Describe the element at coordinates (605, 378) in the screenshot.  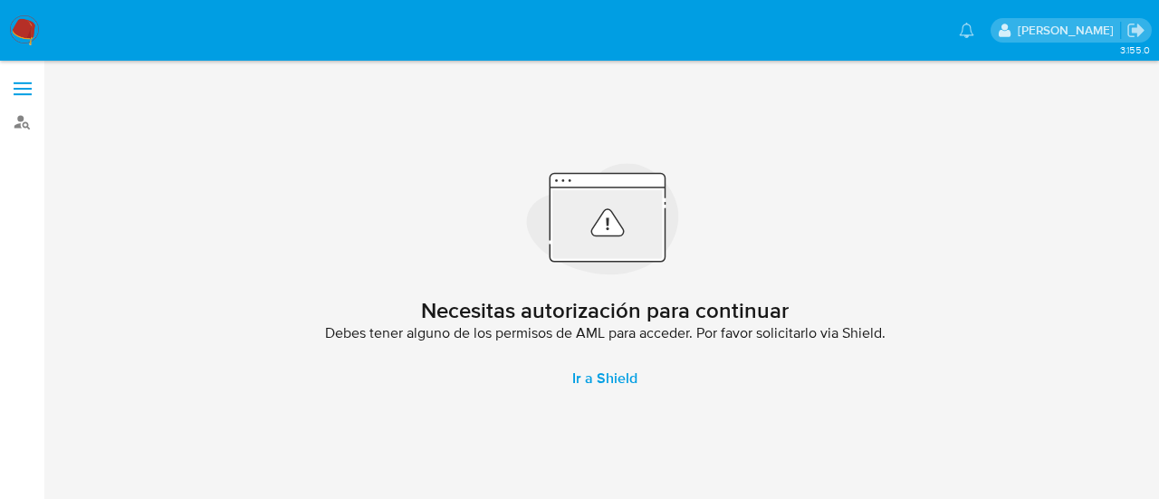
I see `a: Ir a Shield` at that location.